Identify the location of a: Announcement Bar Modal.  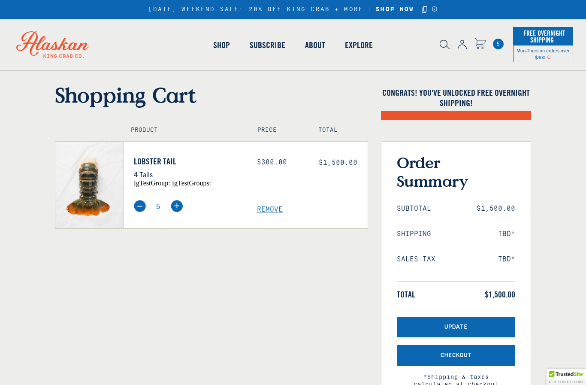
(435, 9).